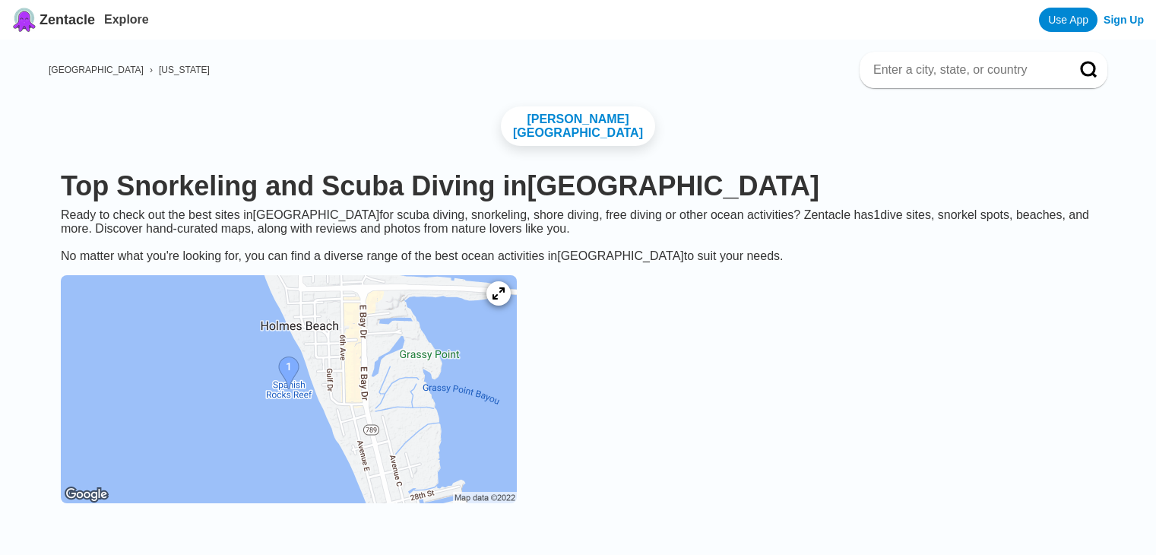  Describe the element at coordinates (53, 20) in the screenshot. I see `a: Zentacle logoZentacle` at that location.